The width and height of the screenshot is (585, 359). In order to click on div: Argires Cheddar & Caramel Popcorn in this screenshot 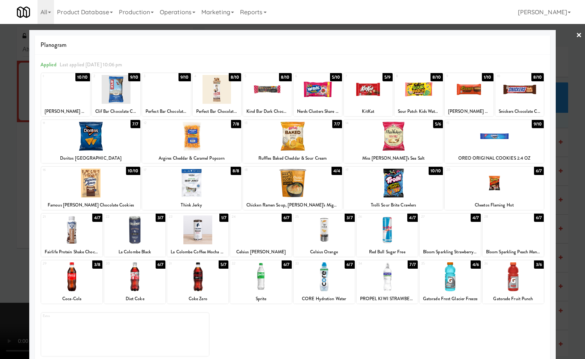, I will do `click(192, 158)`.